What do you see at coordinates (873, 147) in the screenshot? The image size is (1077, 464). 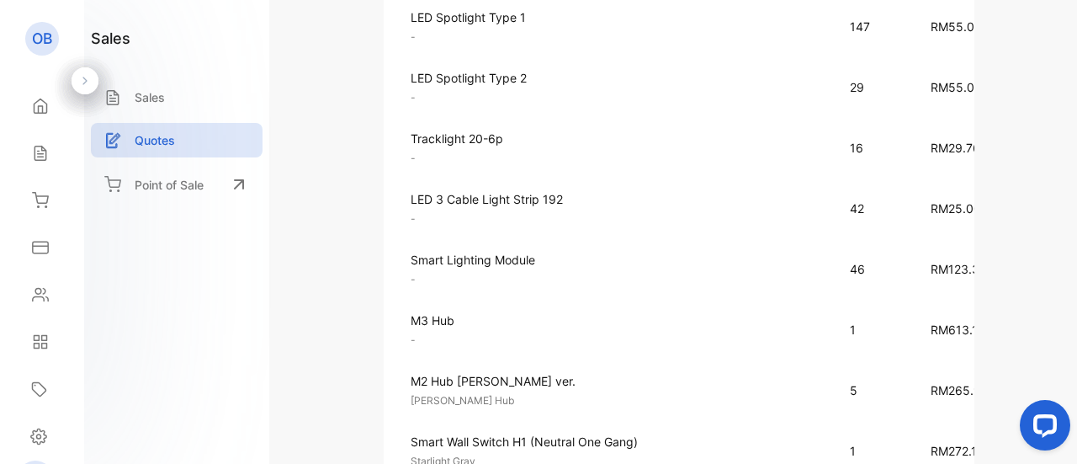 I see `p: 16` at bounding box center [873, 147].